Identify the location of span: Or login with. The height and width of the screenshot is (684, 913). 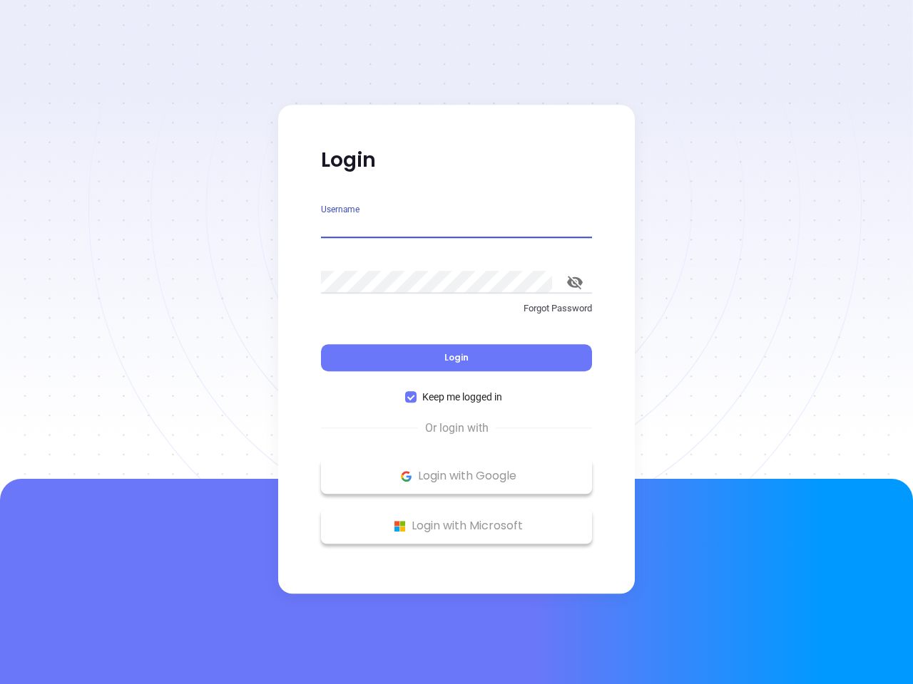
(456, 428).